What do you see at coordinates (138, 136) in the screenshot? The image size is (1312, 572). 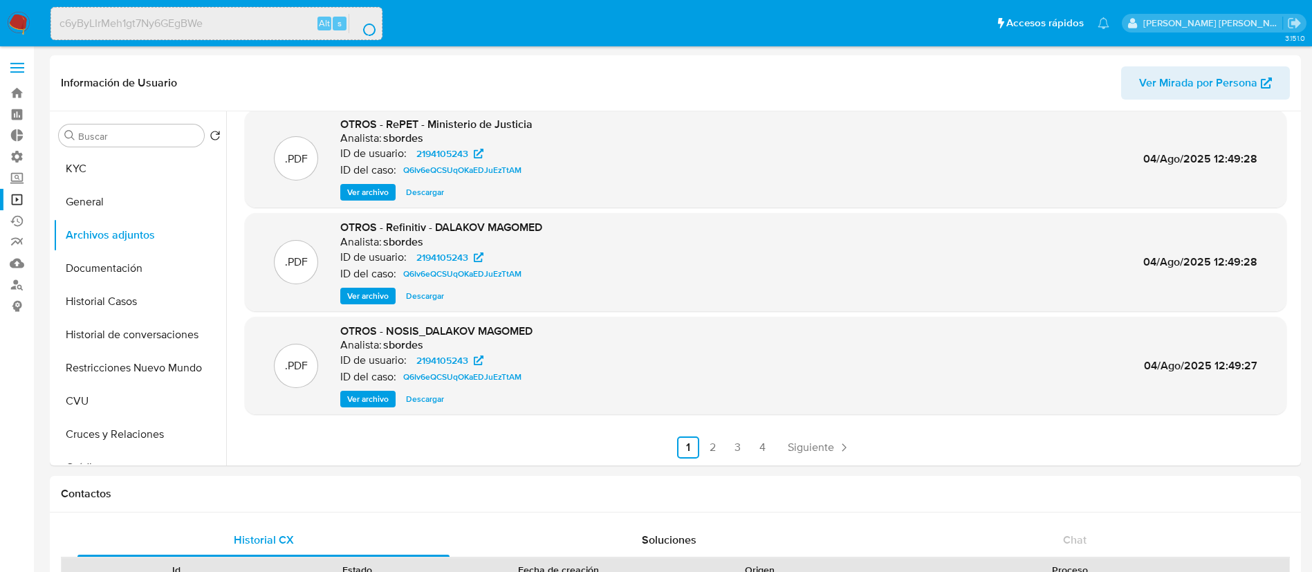 I see `input: Buscar` at bounding box center [138, 136].